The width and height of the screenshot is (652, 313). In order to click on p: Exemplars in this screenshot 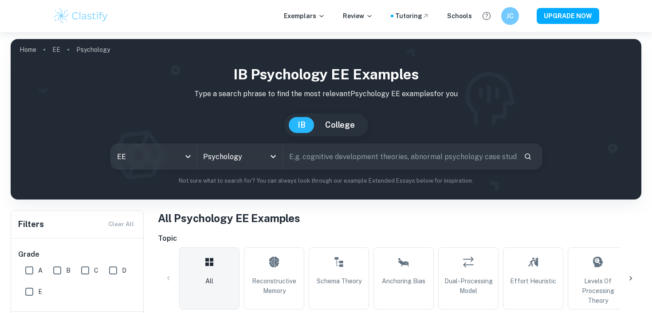, I will do `click(304, 16)`.